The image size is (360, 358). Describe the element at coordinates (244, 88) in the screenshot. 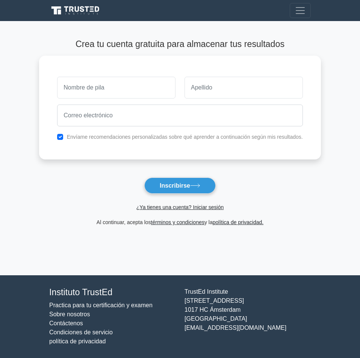

I see `input: Apellido` at that location.